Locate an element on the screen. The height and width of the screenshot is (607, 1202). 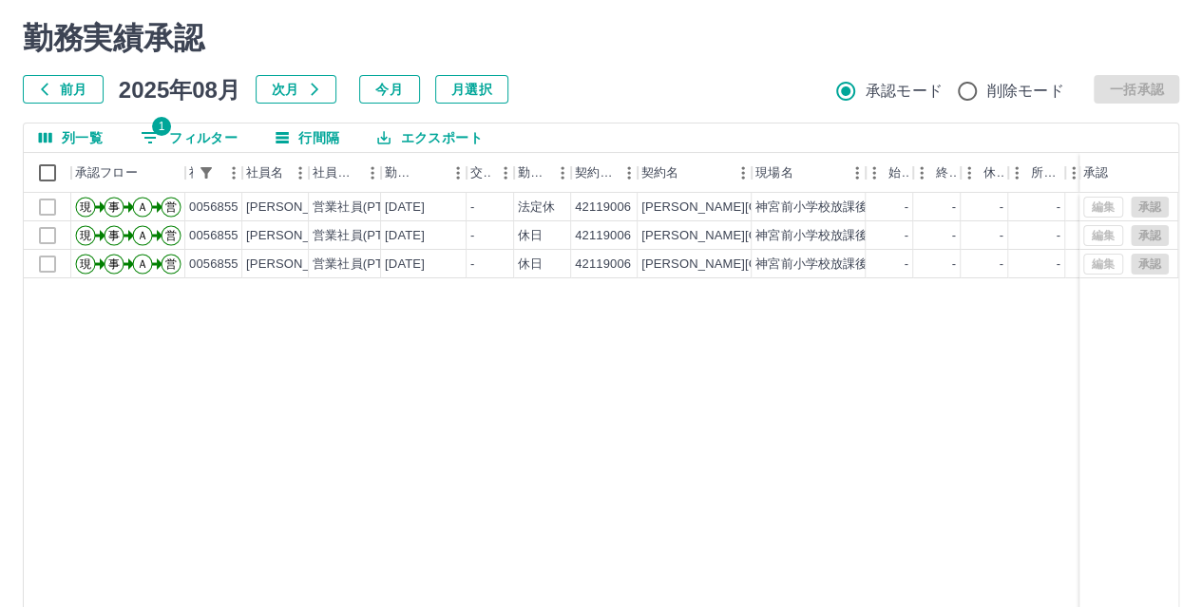
button: ソート is located at coordinates (430, 173).